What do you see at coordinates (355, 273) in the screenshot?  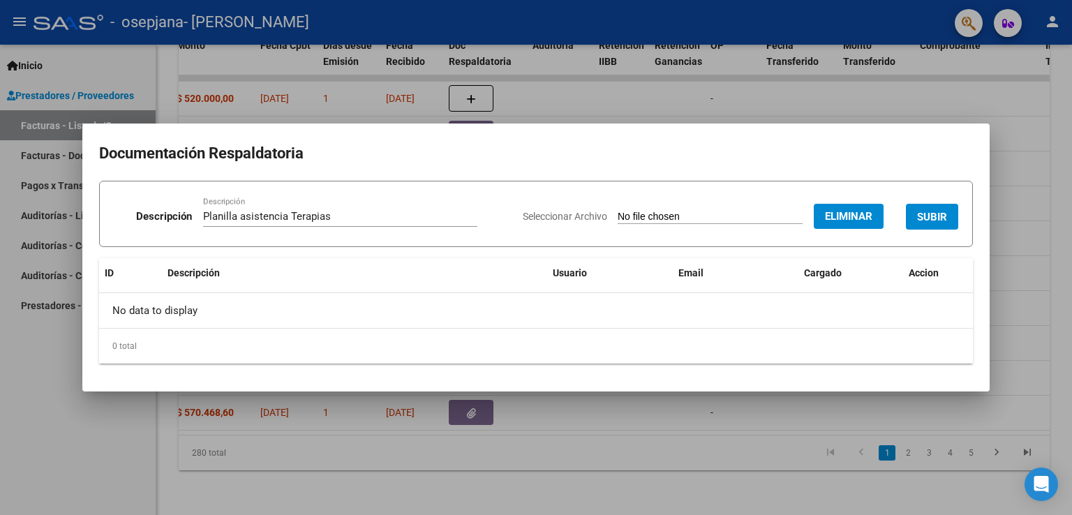 I see `datatable-header-cell: Descripción` at bounding box center [355, 273].